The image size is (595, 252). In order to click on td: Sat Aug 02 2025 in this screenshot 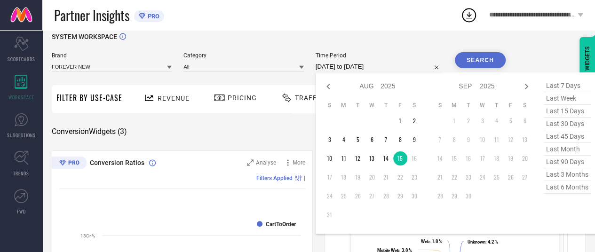, I will do `click(414, 121)`.